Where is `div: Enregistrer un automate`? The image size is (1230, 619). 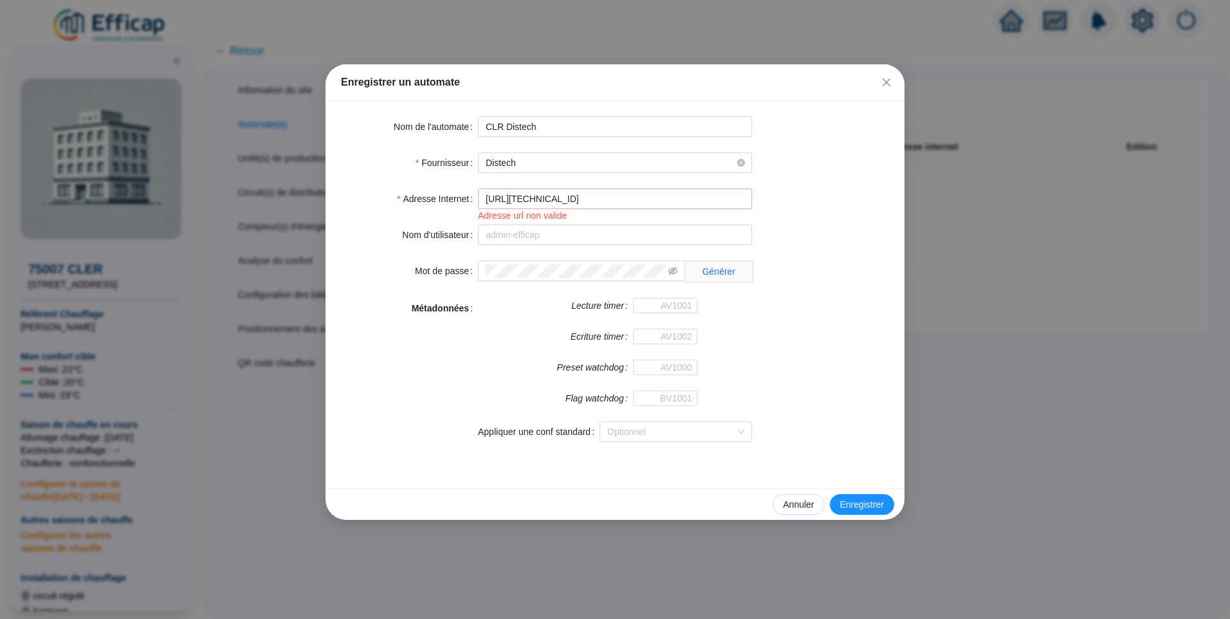
div: Enregistrer un automate is located at coordinates (615, 82).